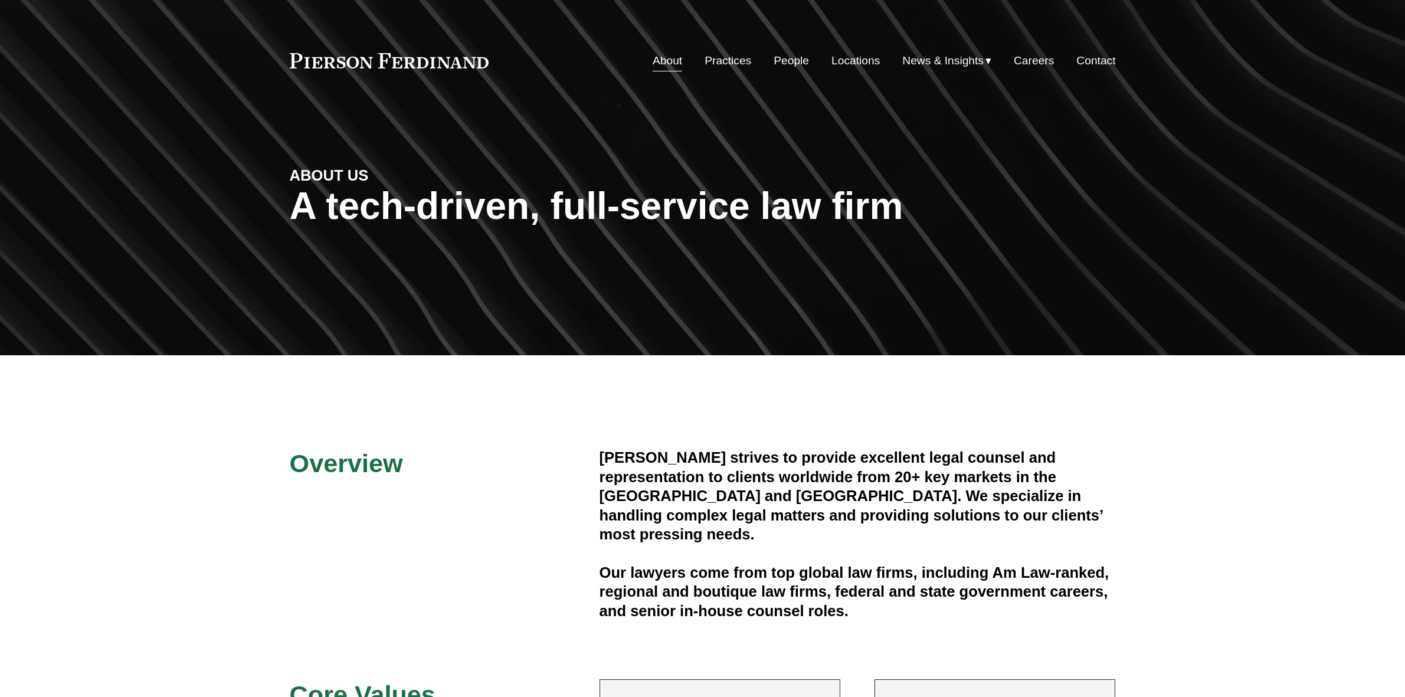  What do you see at coordinates (346, 463) in the screenshot?
I see `span: Overview` at bounding box center [346, 463].